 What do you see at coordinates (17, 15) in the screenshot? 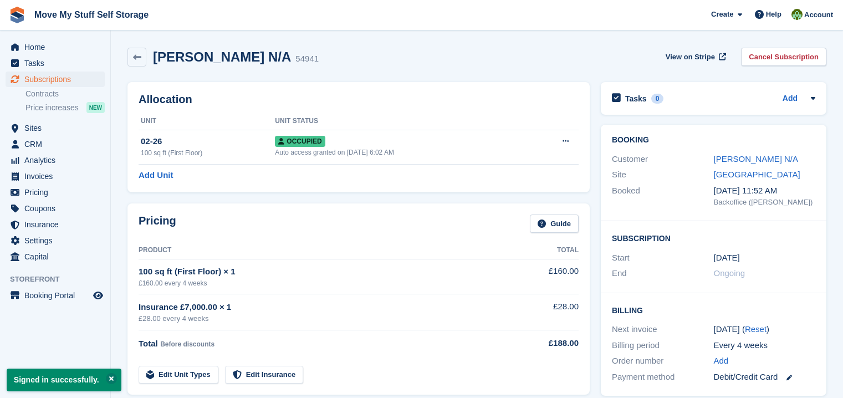
I see `img: stora-icon-8386f47178a22dfd0bd8f6a31ec36ba5ce8667c1dd55bd0f319d3a0aa187defe.svg` at bounding box center [17, 15].